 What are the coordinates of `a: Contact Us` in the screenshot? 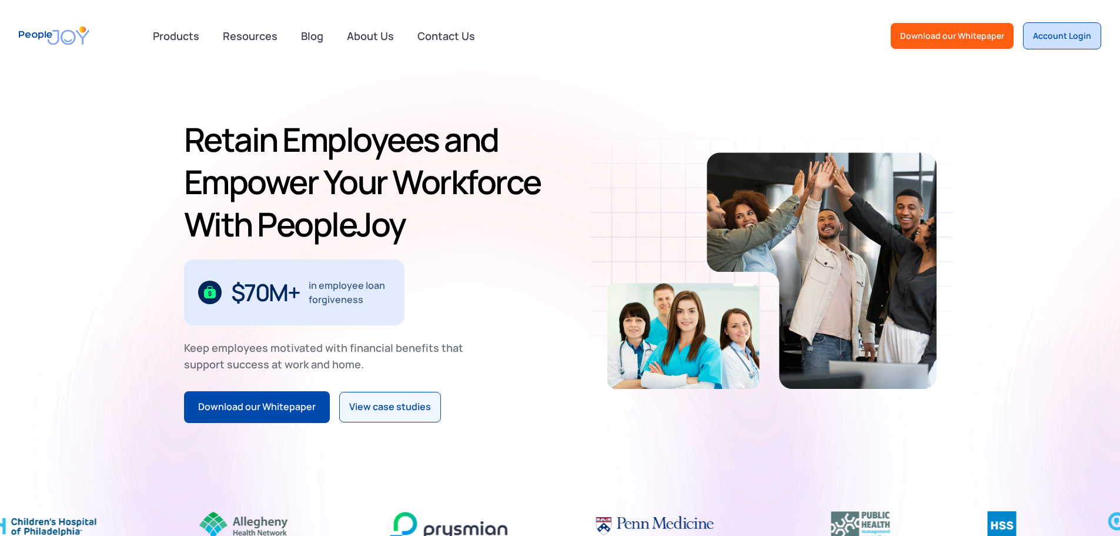 It's located at (446, 36).